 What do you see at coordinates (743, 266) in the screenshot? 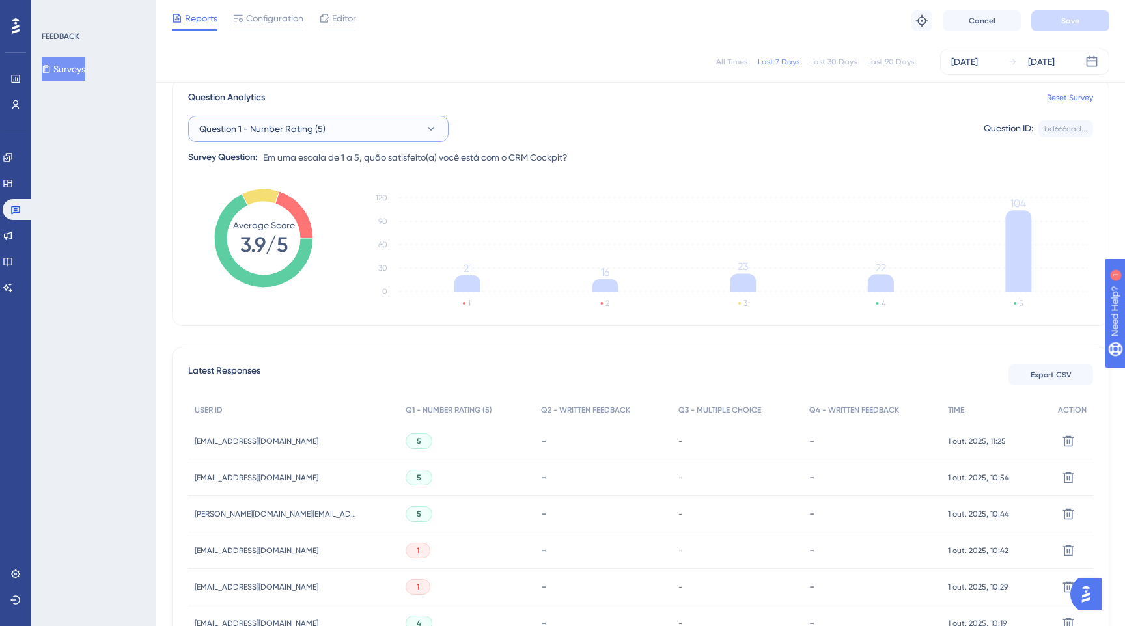
I see `tspan: 23` at bounding box center [743, 266].